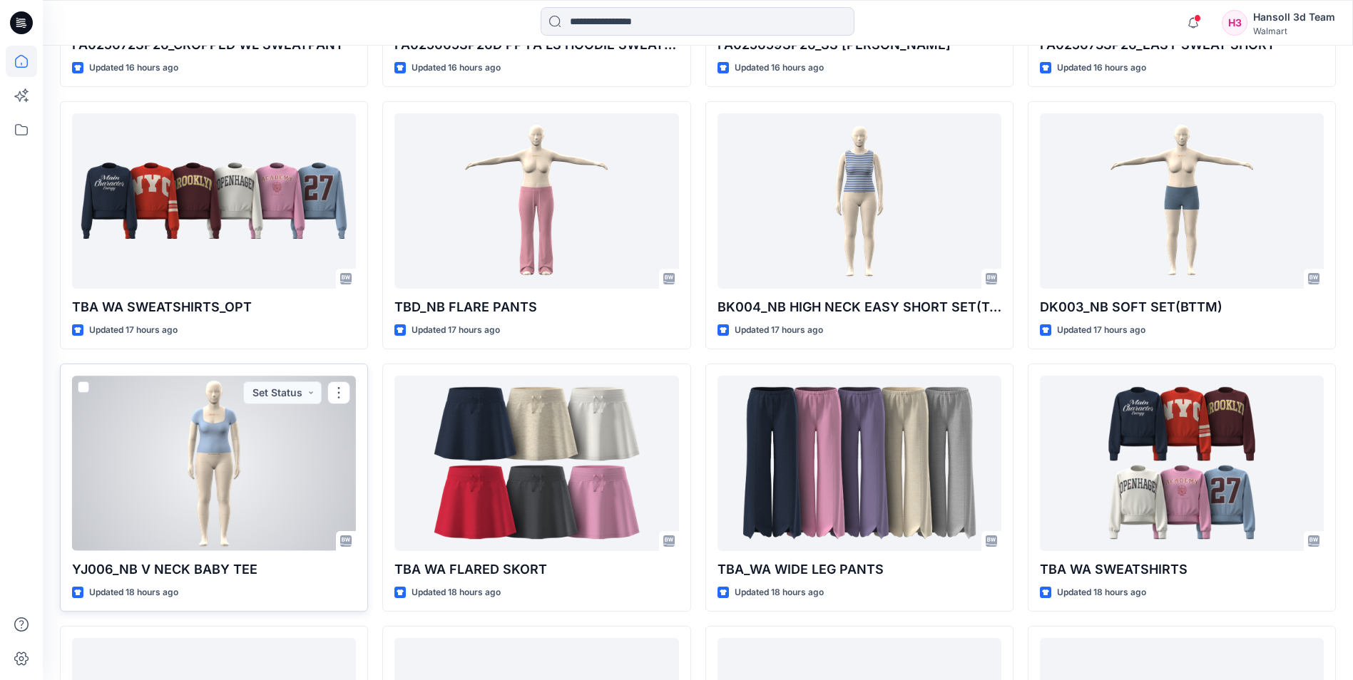 The height and width of the screenshot is (680, 1353). What do you see at coordinates (1181, 307) in the screenshot?
I see `p: DK003_NB SOFT SET(BTTM)` at bounding box center [1181, 307].